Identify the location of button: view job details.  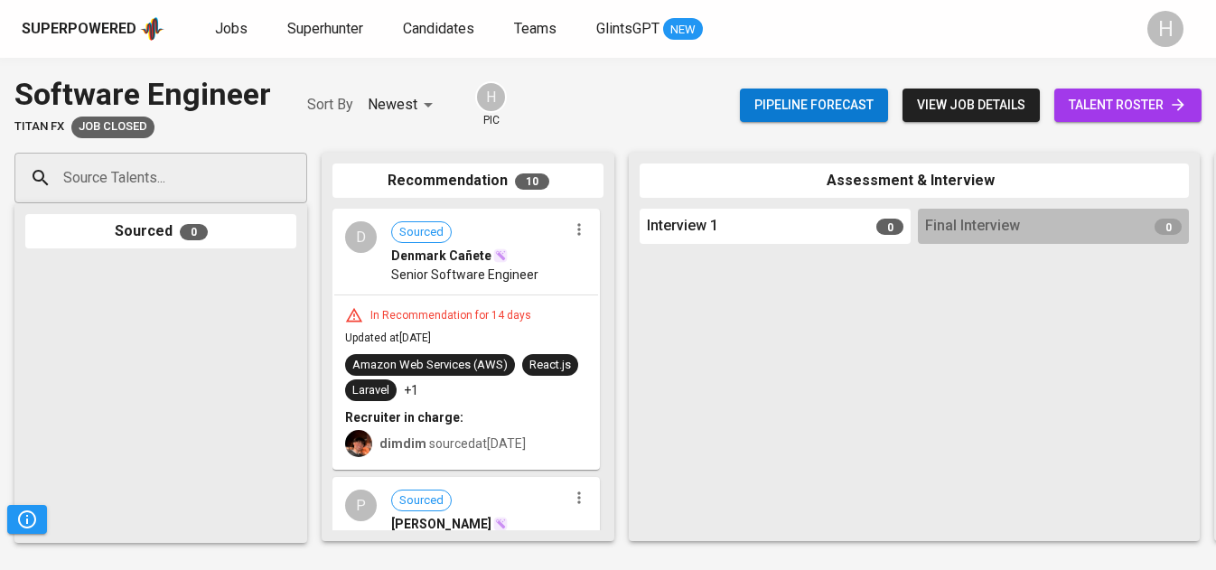
(971, 105).